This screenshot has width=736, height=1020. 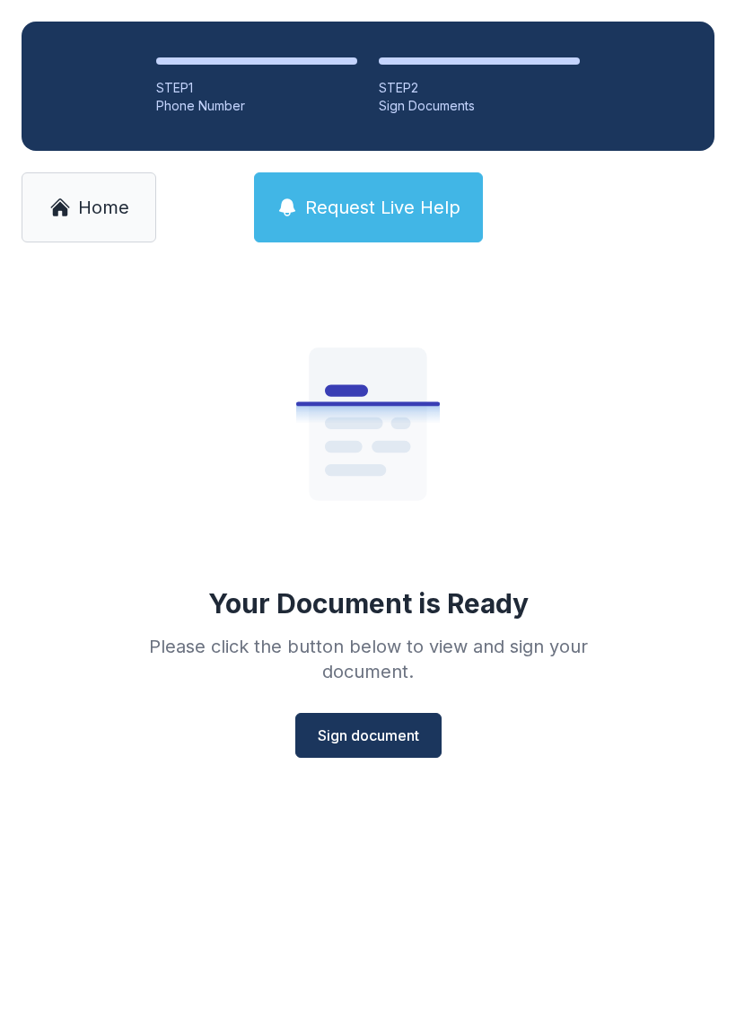 I want to click on div: STEP 2, so click(x=479, y=88).